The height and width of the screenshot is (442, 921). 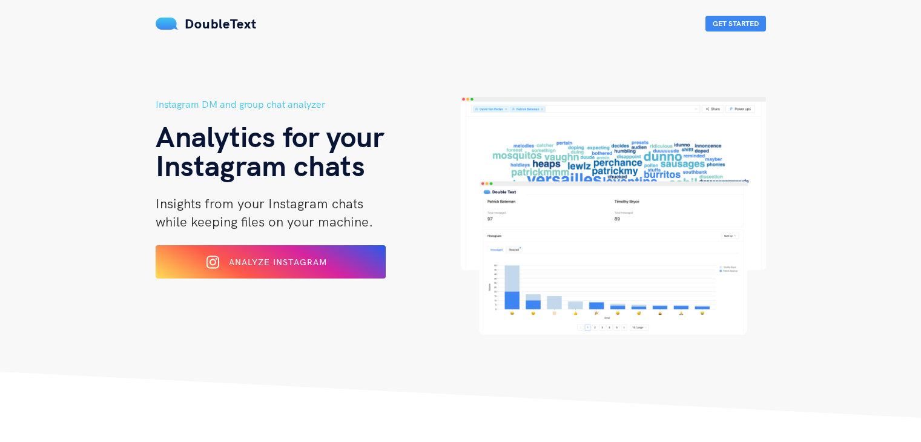 What do you see at coordinates (271, 261) in the screenshot?
I see `button: Analyze Instagram` at bounding box center [271, 261].